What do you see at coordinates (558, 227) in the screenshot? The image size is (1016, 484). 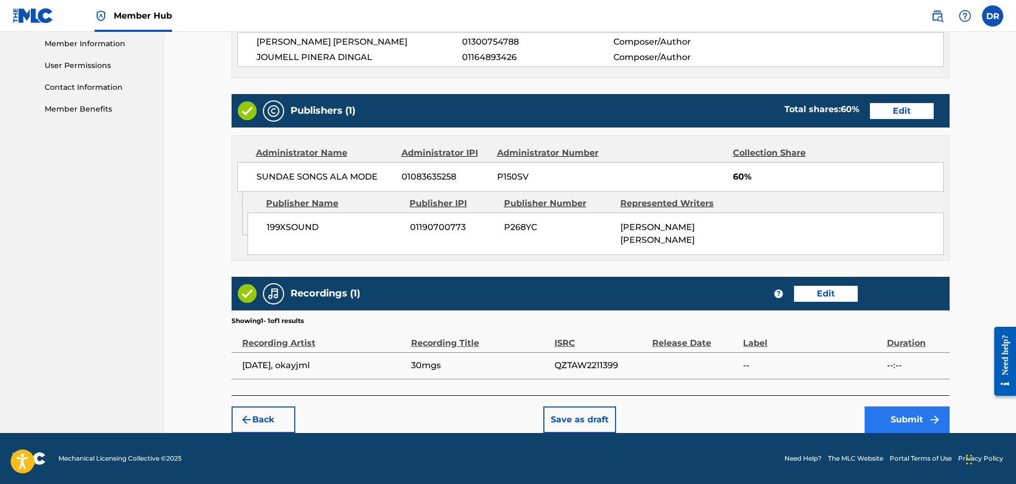 I see `span: P268YC` at bounding box center [558, 227].